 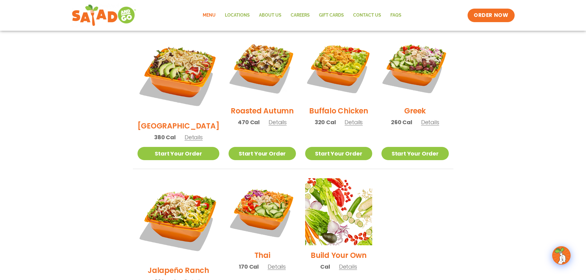 I want to click on img: Product photo for Buffalo Chicken Salad, so click(x=339, y=67).